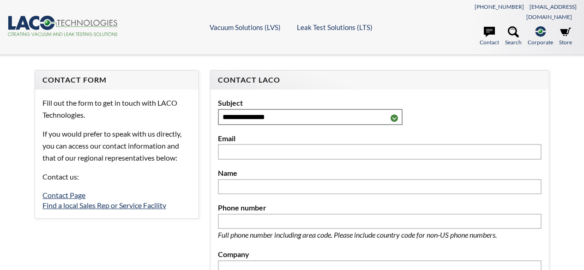 This screenshot has height=270, width=584. What do you see at coordinates (380, 254) in the screenshot?
I see `label: Company` at bounding box center [380, 254].